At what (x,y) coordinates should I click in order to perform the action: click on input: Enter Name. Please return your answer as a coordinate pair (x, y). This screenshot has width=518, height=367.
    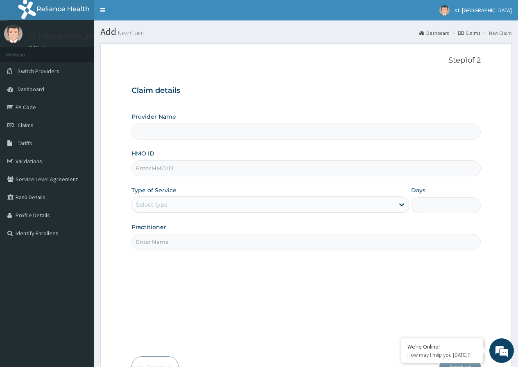
    Looking at the image, I should click on (306, 242).